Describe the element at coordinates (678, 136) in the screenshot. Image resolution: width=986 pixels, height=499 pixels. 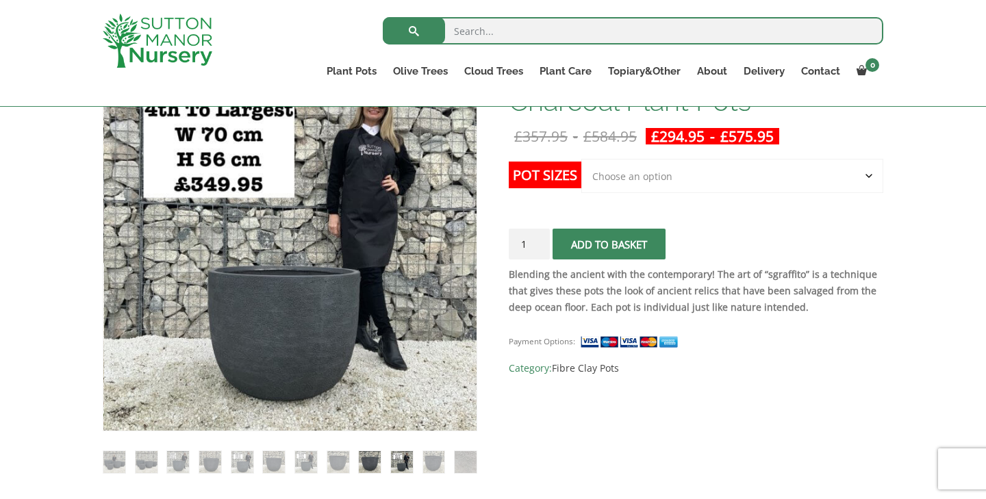
I see `bdi: 294.95` at that location.